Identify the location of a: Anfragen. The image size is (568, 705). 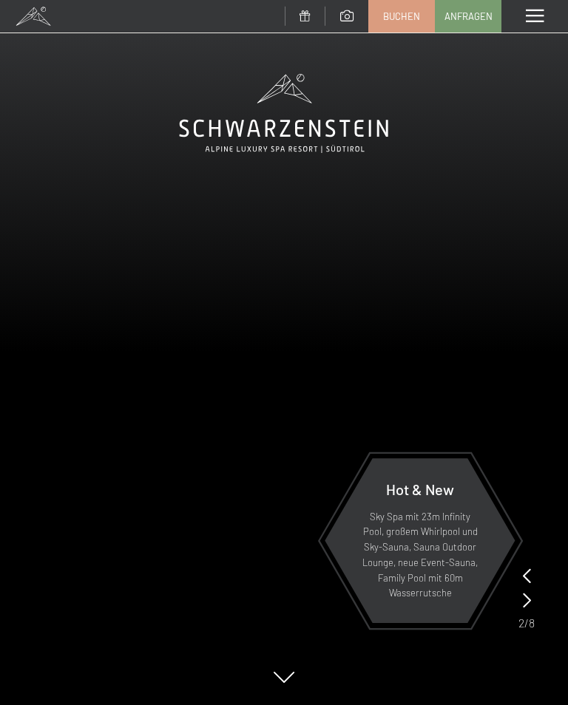
(468, 16).